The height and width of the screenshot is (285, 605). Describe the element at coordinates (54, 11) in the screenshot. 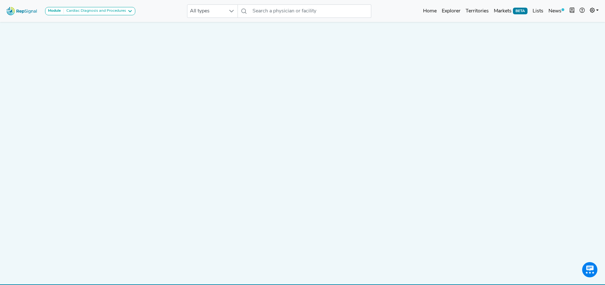

I see `strong: Module` at that location.